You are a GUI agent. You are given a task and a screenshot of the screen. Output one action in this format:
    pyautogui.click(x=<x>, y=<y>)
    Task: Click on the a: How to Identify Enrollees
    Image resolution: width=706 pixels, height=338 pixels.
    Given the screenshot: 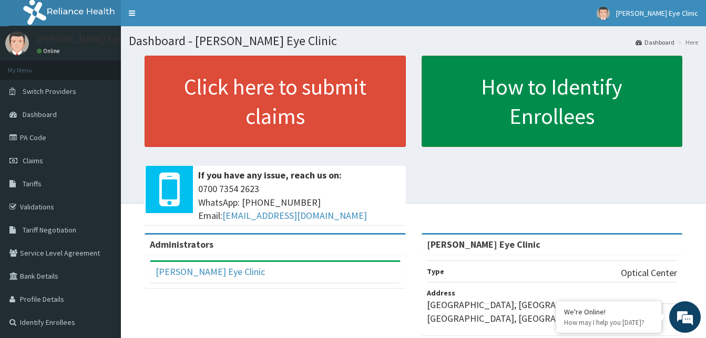 What is the action you would take?
    pyautogui.click(x=552, y=101)
    